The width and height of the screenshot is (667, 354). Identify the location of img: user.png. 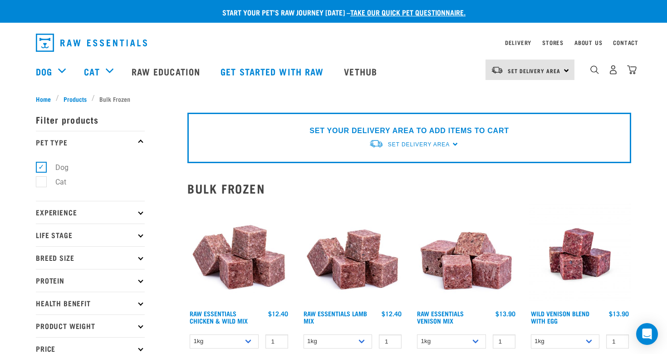
(613, 69).